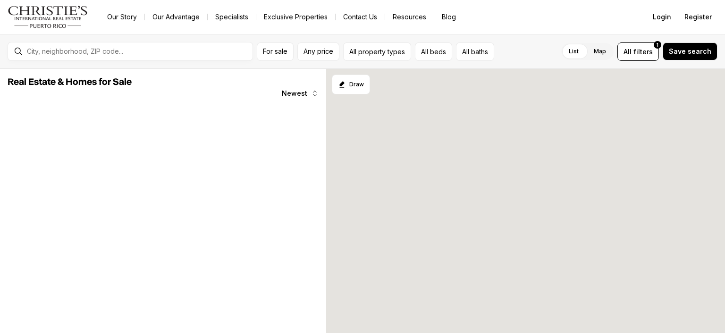 This screenshot has height=333, width=725. What do you see at coordinates (600, 51) in the screenshot?
I see `label: Map` at bounding box center [600, 51].